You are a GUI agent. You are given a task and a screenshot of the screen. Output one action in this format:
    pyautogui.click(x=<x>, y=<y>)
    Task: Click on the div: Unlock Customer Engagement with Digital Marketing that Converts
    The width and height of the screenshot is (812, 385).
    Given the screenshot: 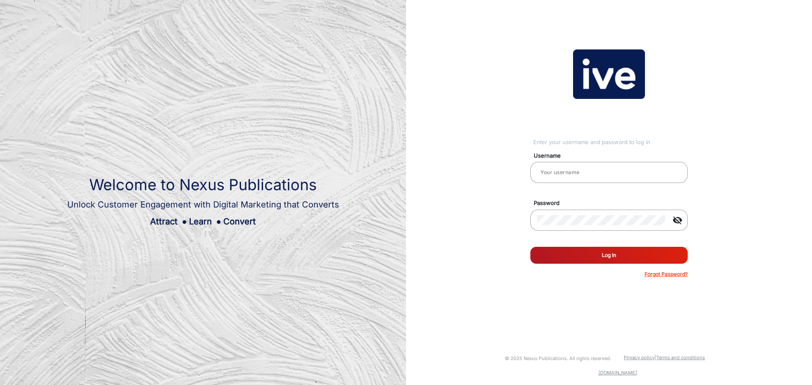 What is the action you would take?
    pyautogui.click(x=203, y=205)
    